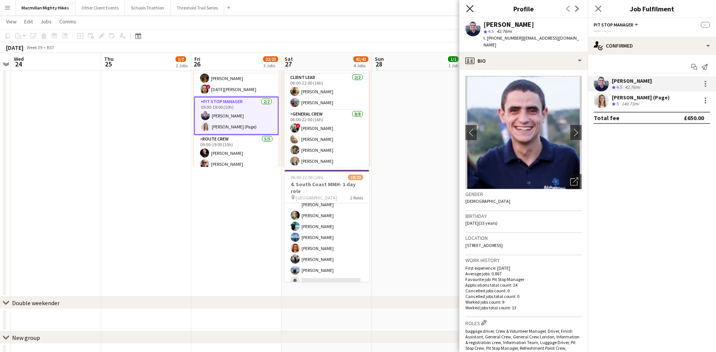  What do you see at coordinates (524, 302) in the screenshot?
I see `p: Worked jobs count: 9` at bounding box center [524, 302].